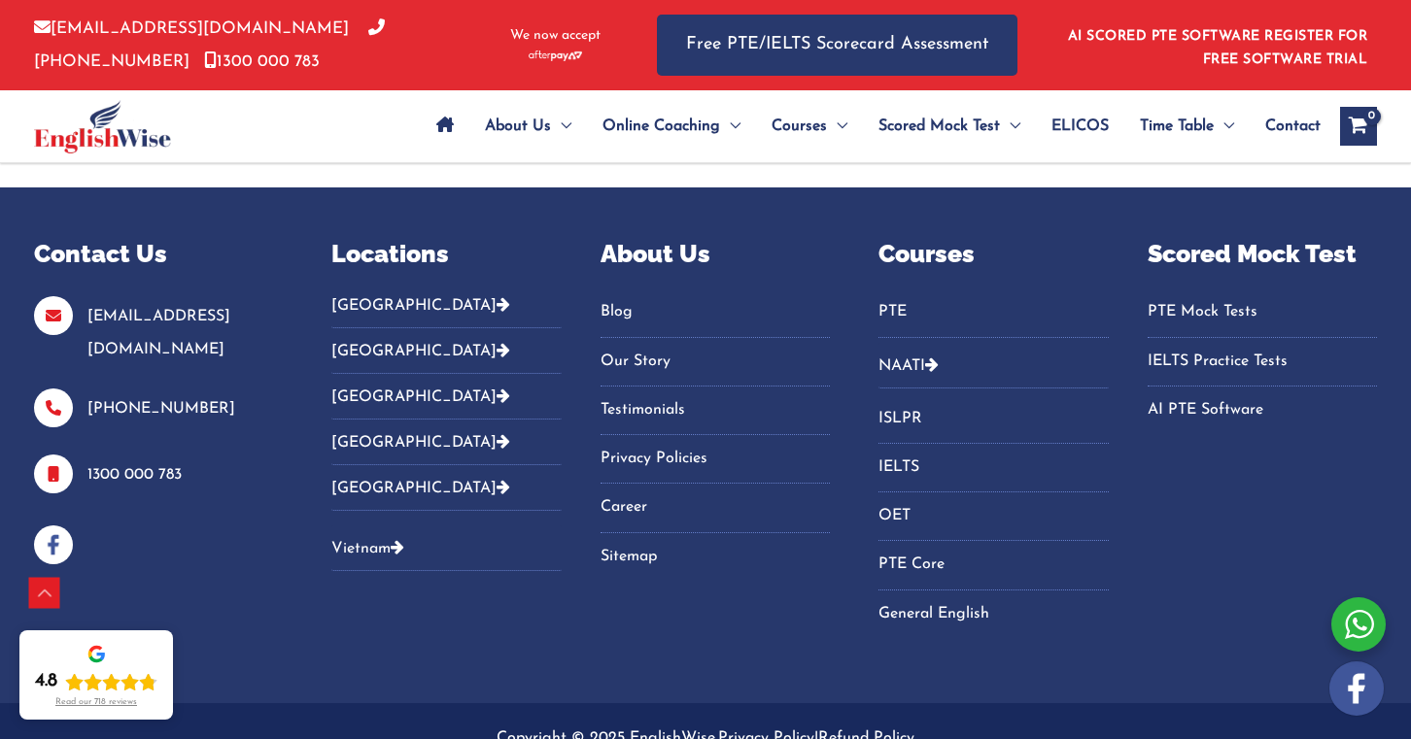 The width and height of the screenshot is (1411, 739). What do you see at coordinates (518, 126) in the screenshot?
I see `span: About Us` at bounding box center [518, 126].